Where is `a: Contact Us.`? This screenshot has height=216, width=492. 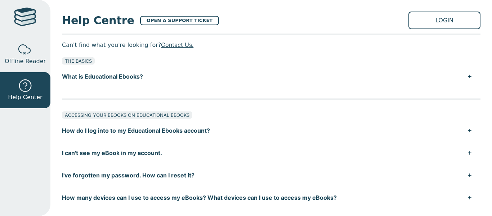 a: Contact Us. is located at coordinates (177, 45).